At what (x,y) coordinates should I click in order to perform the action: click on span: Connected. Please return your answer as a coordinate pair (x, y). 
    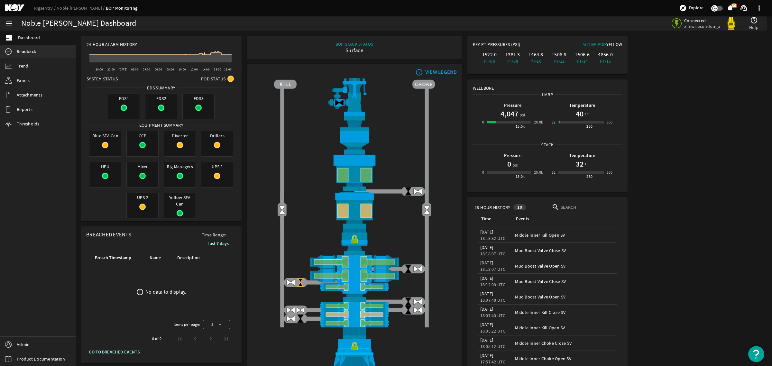
    Looking at the image, I should click on (702, 21).